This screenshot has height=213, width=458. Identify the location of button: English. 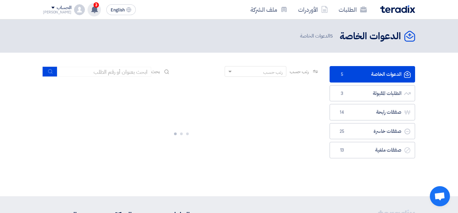
(121, 10).